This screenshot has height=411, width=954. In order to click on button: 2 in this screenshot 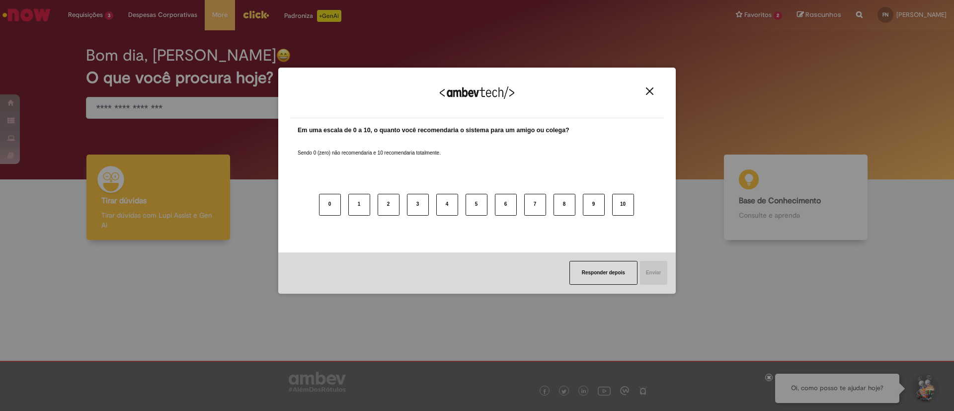, I will do `click(389, 205)`.